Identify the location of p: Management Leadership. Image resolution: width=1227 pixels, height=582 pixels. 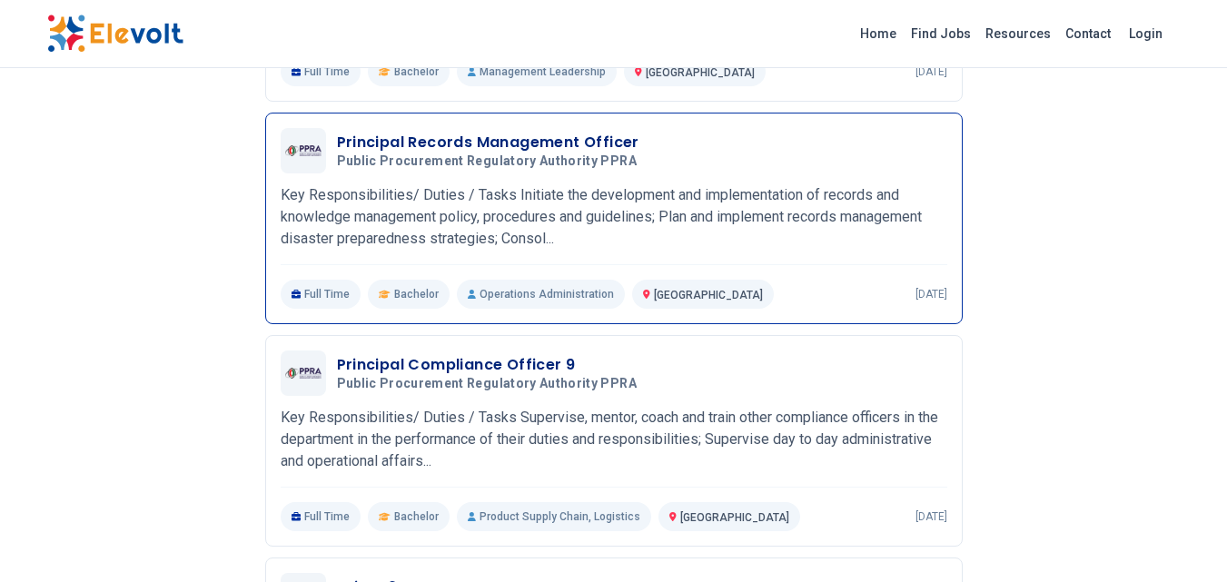
(537, 72).